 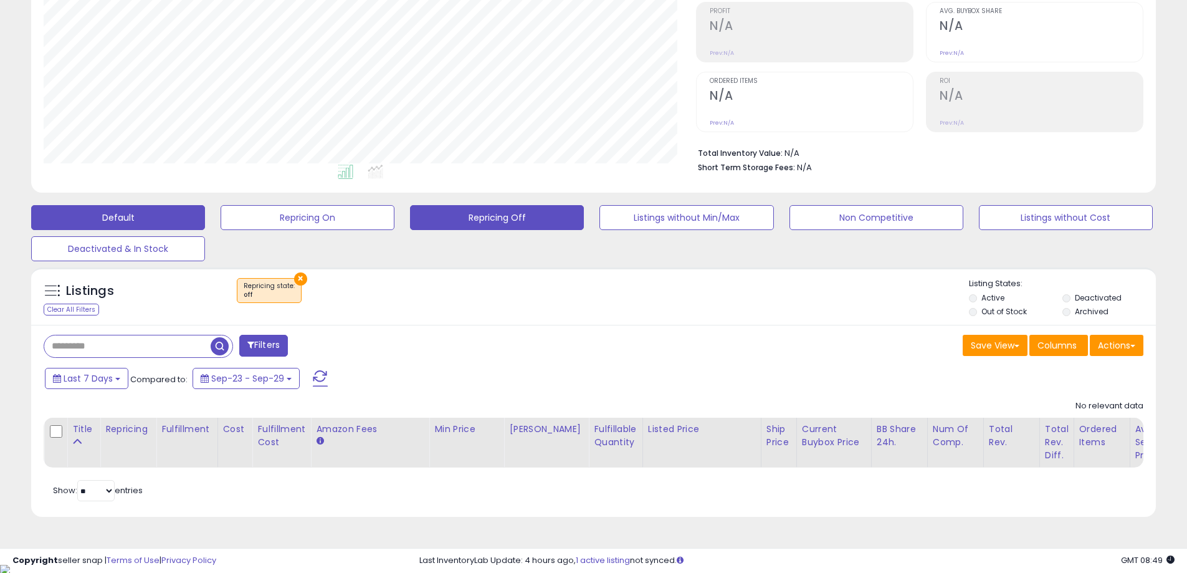 What do you see at coordinates (603, 560) in the screenshot?
I see `a: 1 active listing` at bounding box center [603, 560].